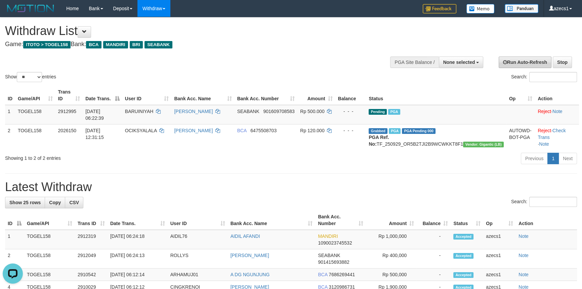 The width and height of the screenshot is (582, 289). I want to click on th: Balance: activate to sort column ascending, so click(434, 220).